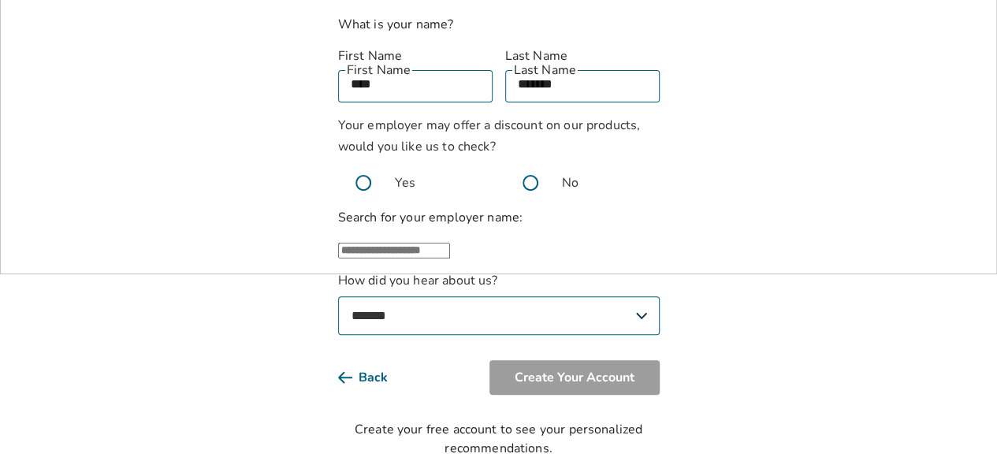 This screenshot has height=461, width=997. What do you see at coordinates (489, 136) in the screenshot?
I see `span: Your employer may offer a discount on our products, would you like us to check?` at bounding box center [489, 136].